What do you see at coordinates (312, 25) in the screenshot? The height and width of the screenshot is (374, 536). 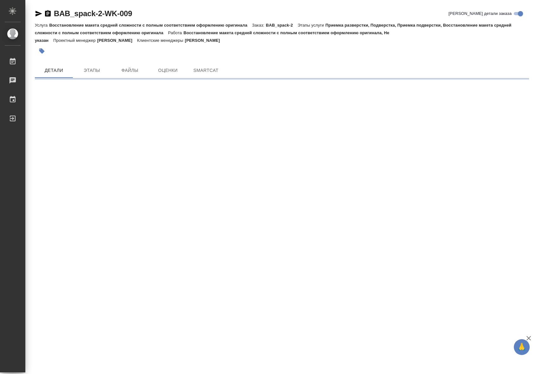 I see `p: Этапы услуги` at bounding box center [312, 25].